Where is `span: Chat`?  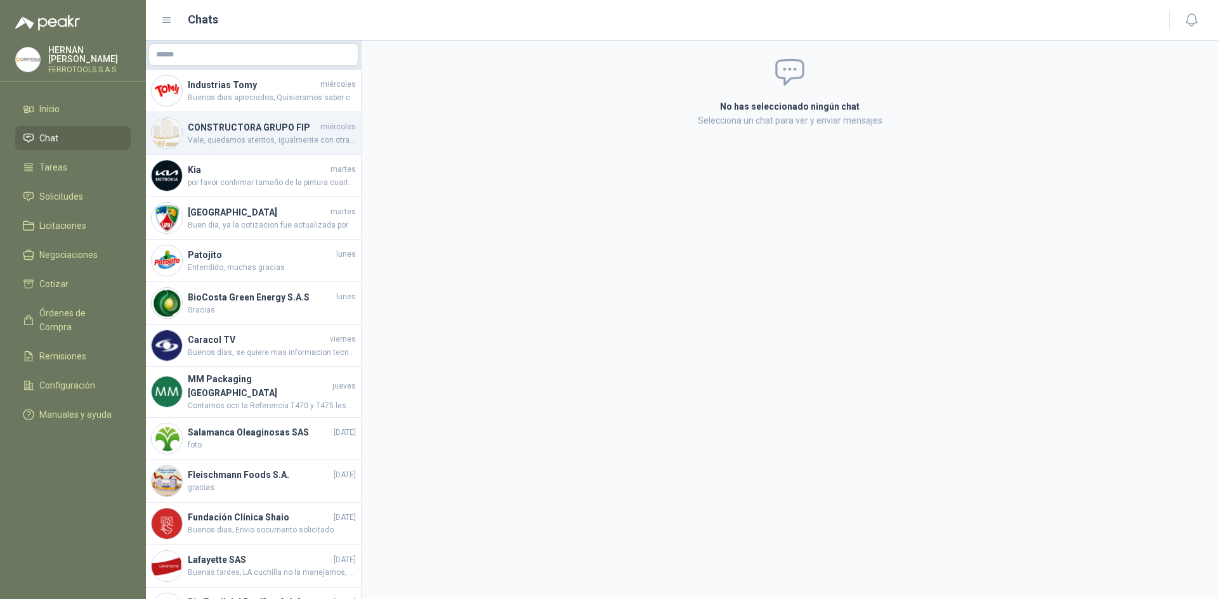
span: Chat is located at coordinates (49, 138).